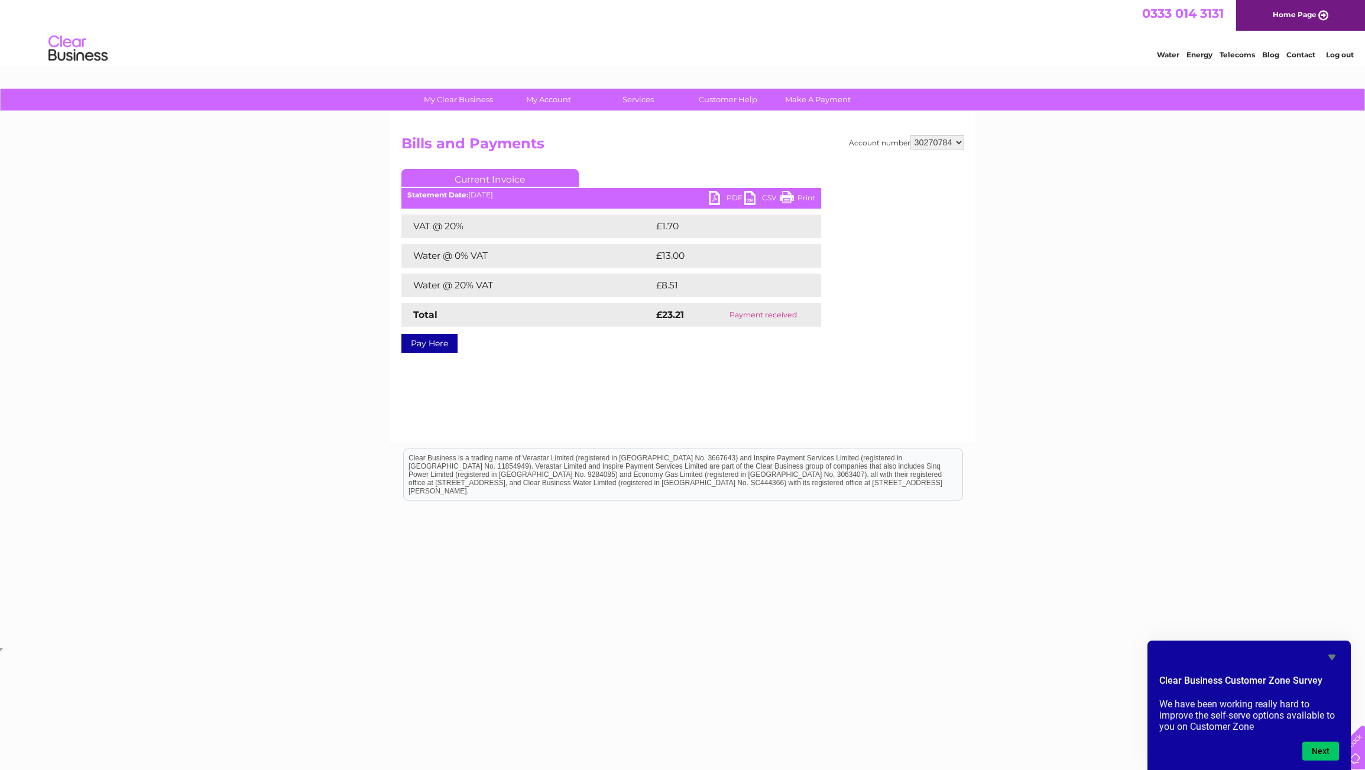 This screenshot has height=770, width=1365. I want to click on button: Next question, so click(1321, 751).